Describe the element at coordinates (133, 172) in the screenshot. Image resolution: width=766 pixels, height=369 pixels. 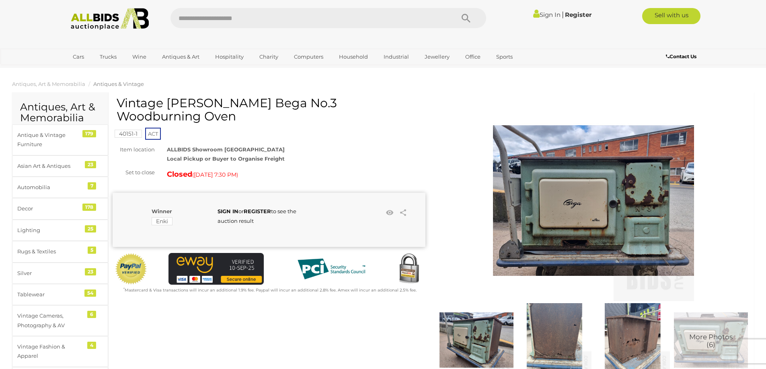
I see `div: Set to close` at that location.